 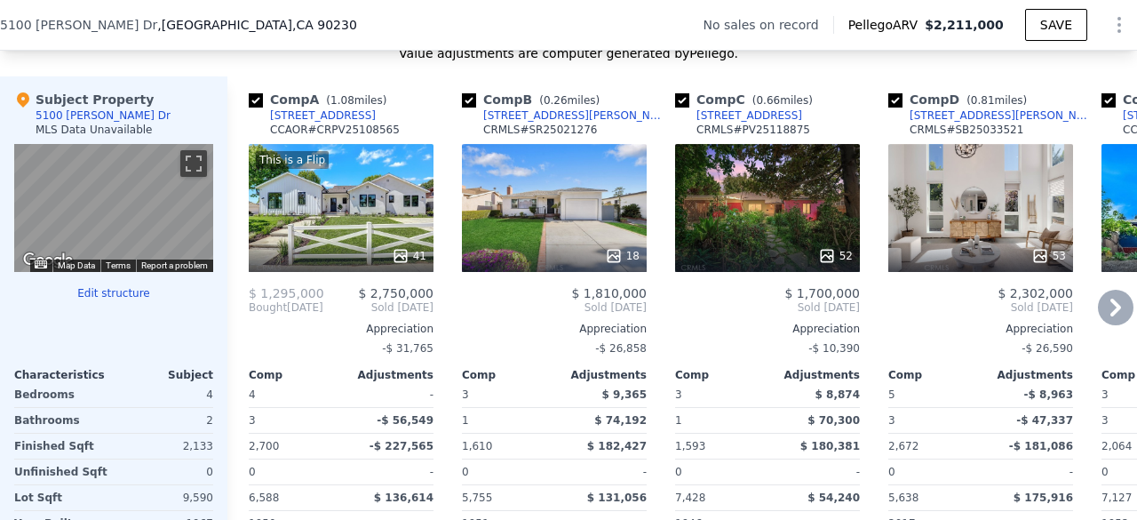 I want to click on div: CRMLS # SB25033521, so click(x=966, y=130).